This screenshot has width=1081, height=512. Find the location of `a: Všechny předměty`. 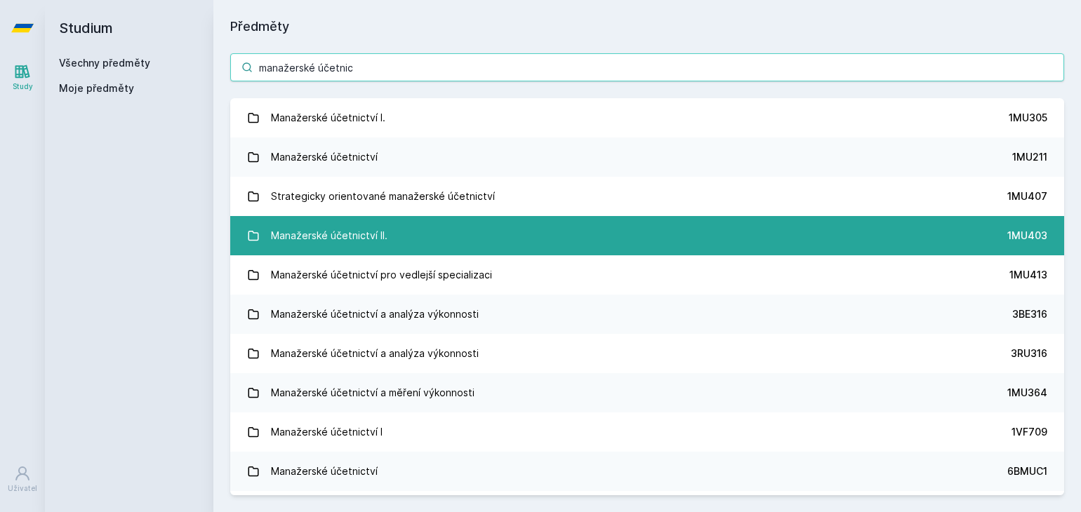

a: Všechny předměty is located at coordinates (105, 62).